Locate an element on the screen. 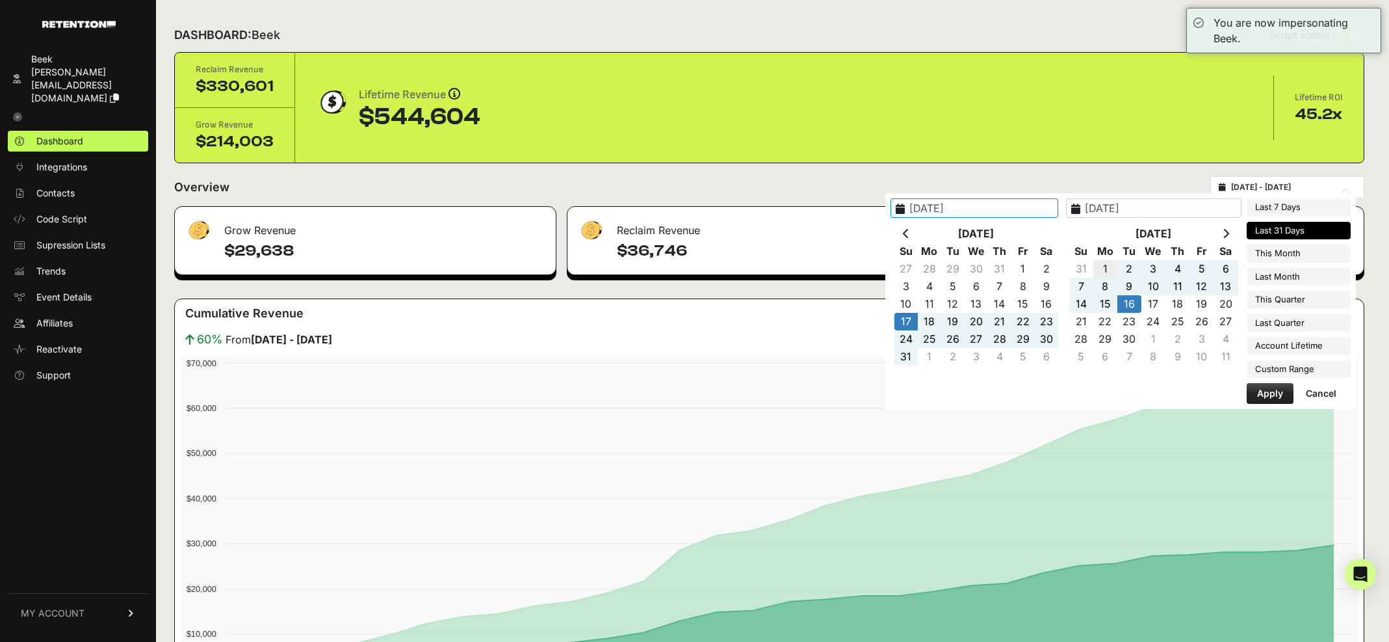 Image resolution: width=1389 pixels, height=642 pixels. td: 21 is located at coordinates (1081, 321).